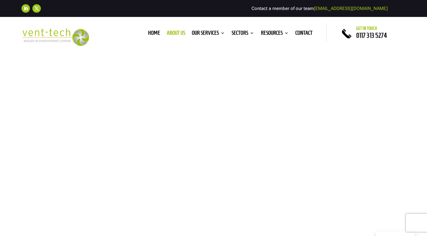 The height and width of the screenshot is (236, 427). Describe the element at coordinates (304, 34) in the screenshot. I see `a: Contact` at that location.